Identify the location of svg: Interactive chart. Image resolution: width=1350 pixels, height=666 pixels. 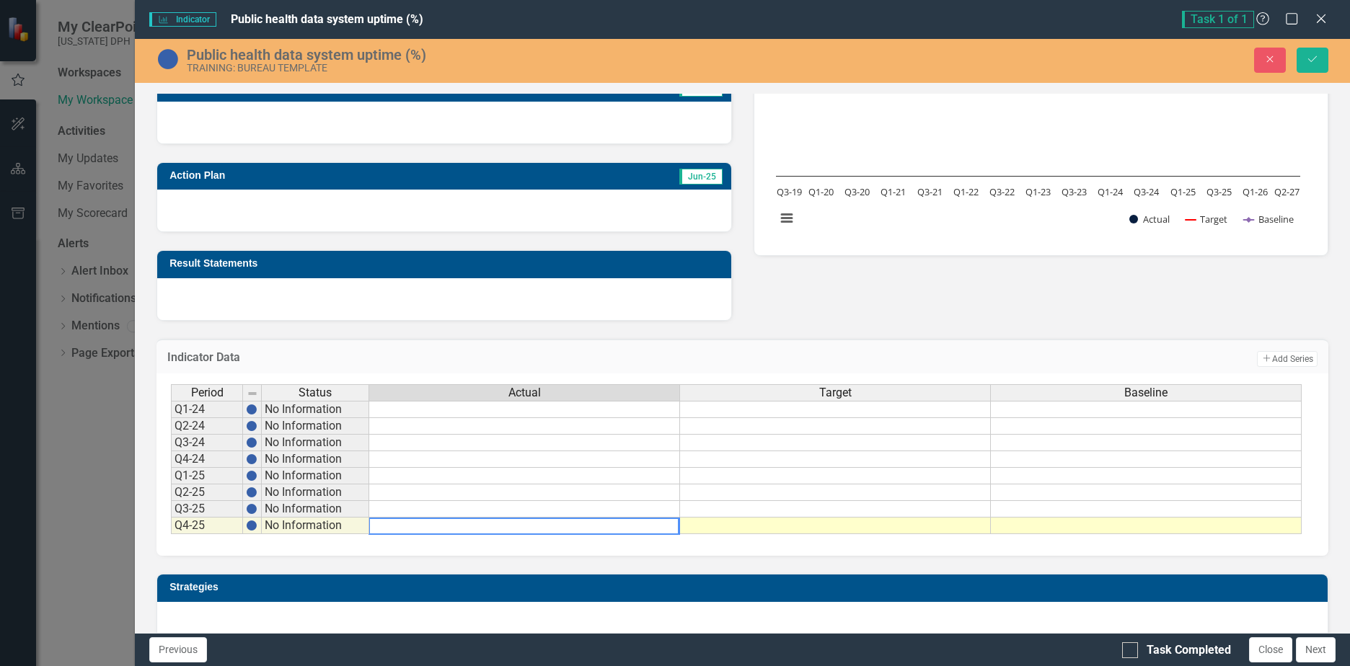
(1037, 133).